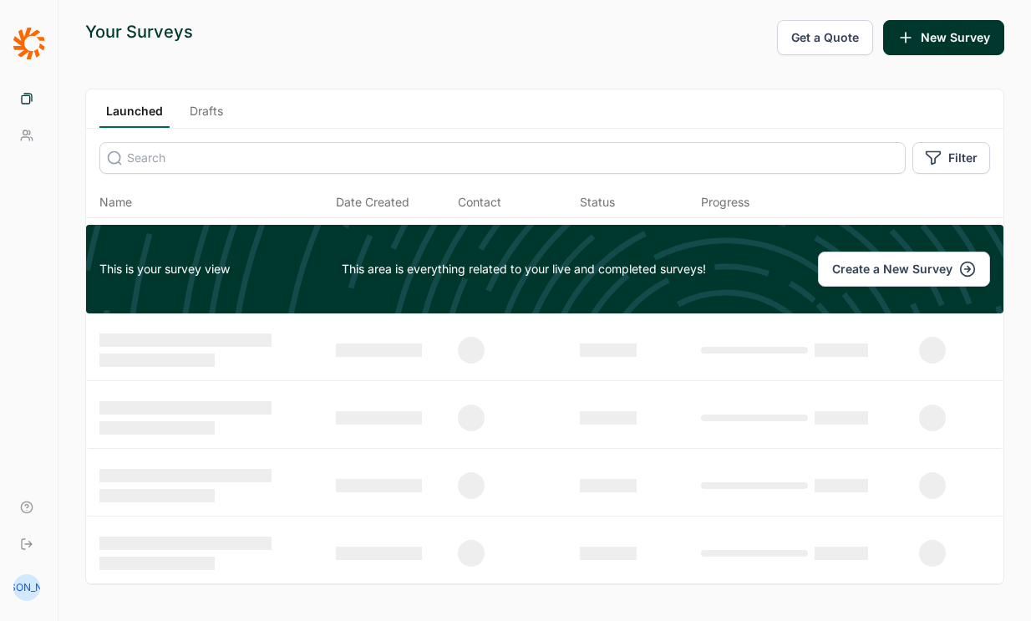  I want to click on span: Name, so click(115, 202).